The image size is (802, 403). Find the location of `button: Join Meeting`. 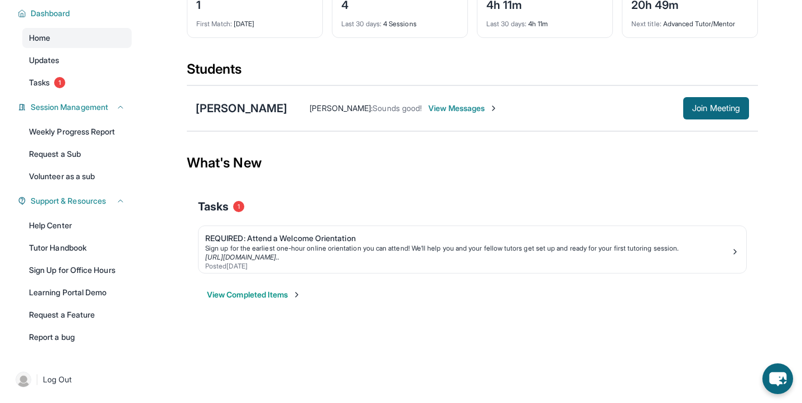

button: Join Meeting is located at coordinates (716, 108).